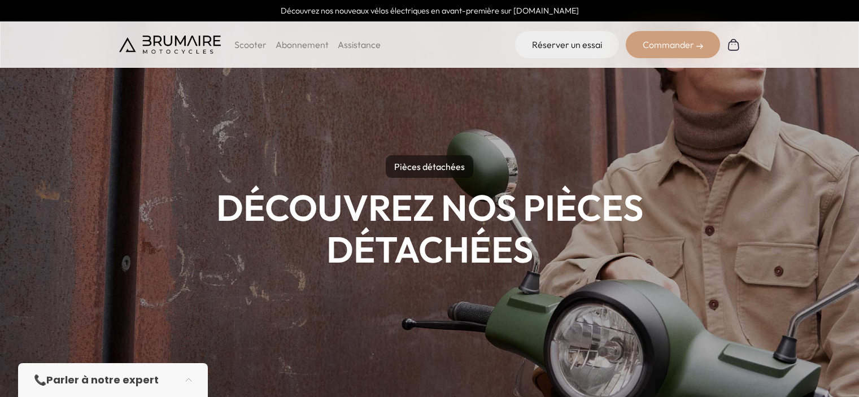 The image size is (859, 397). Describe the element at coordinates (359, 45) in the screenshot. I see `a: Assistance` at that location.